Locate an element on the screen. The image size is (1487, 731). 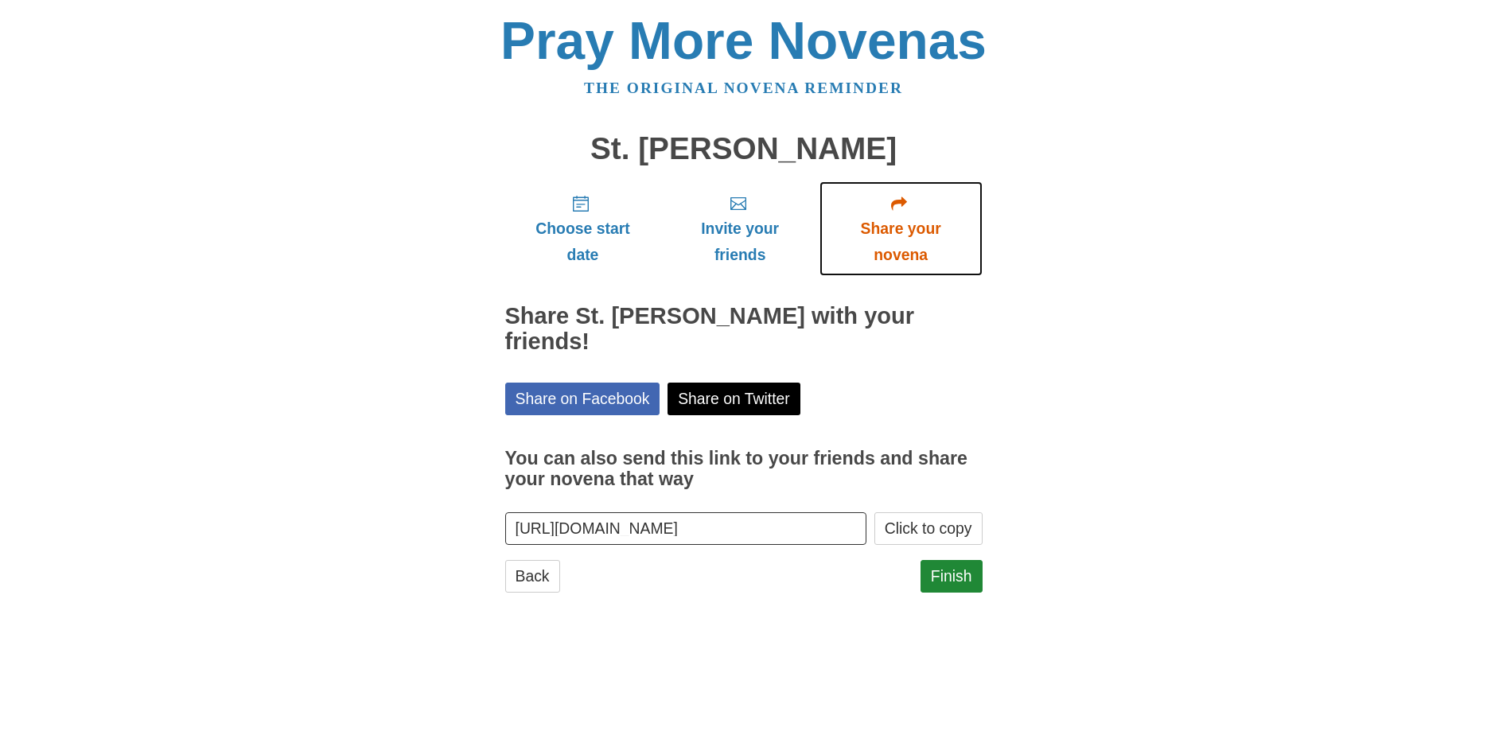
a: The original novena reminder is located at coordinates (743, 88).